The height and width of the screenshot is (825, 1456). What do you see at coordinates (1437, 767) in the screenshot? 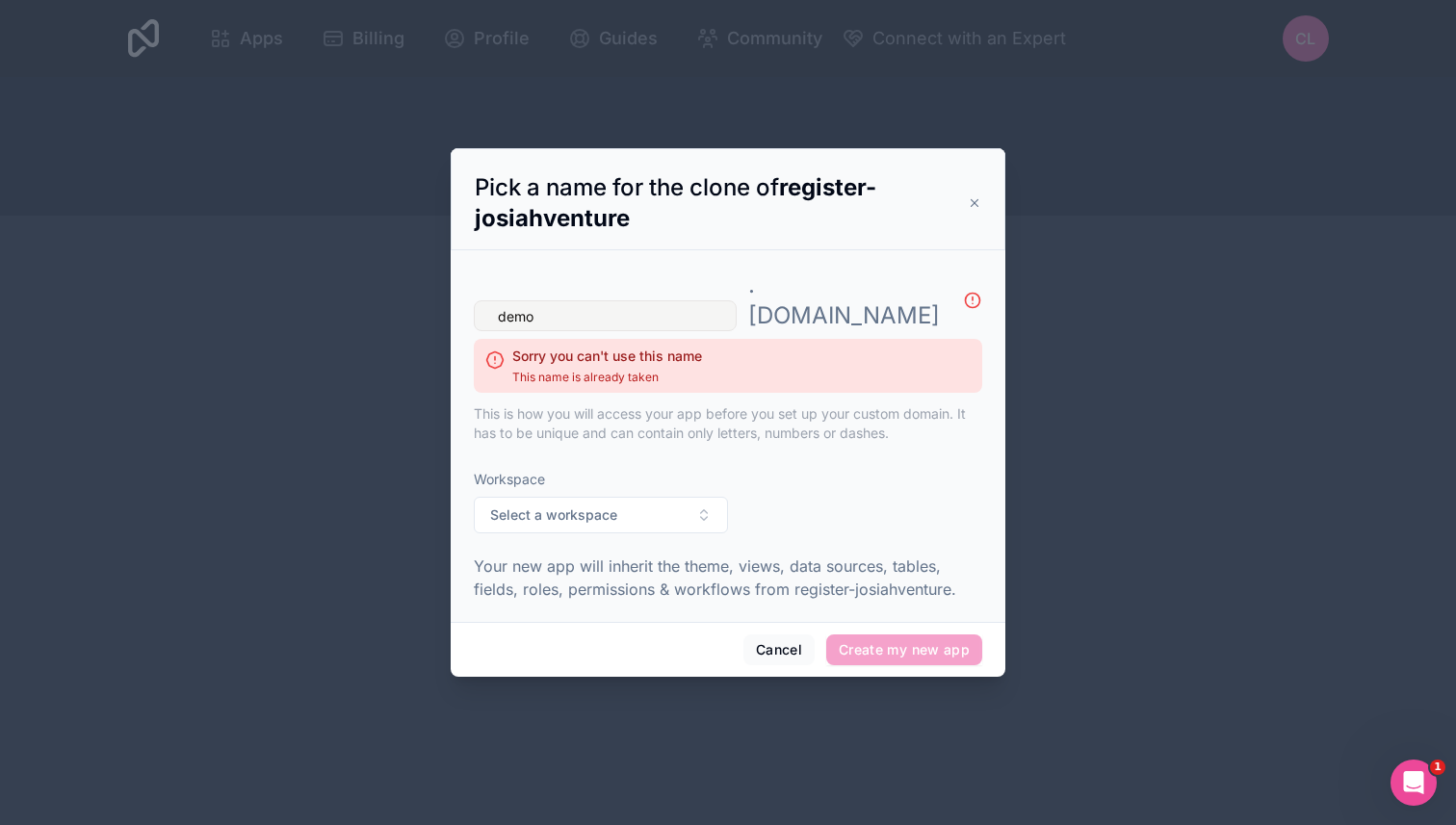
I see `span: 1` at bounding box center [1437, 767].